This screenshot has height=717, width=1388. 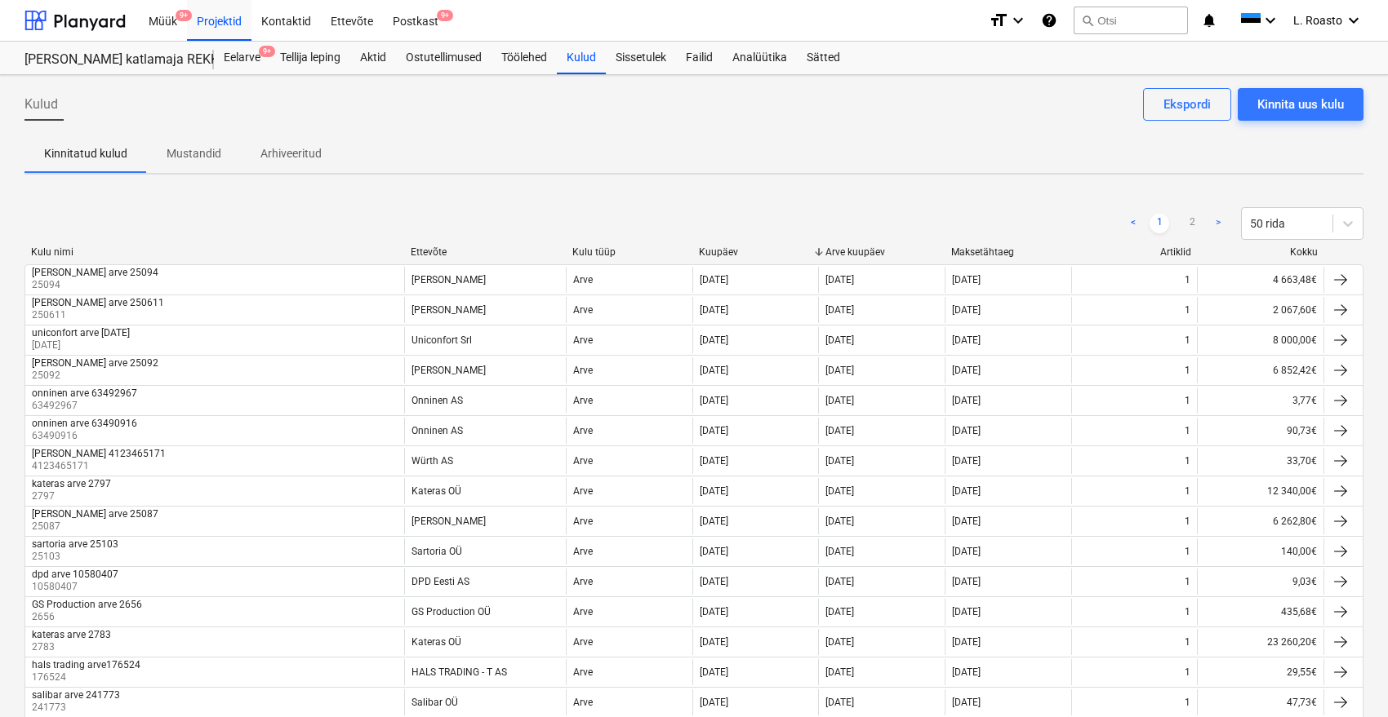 I want to click on p: 250611, so click(x=100, y=315).